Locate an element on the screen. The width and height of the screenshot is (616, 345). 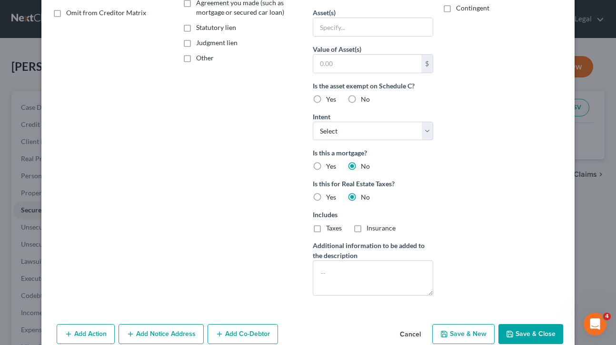
span: 4 is located at coordinates (607, 317).